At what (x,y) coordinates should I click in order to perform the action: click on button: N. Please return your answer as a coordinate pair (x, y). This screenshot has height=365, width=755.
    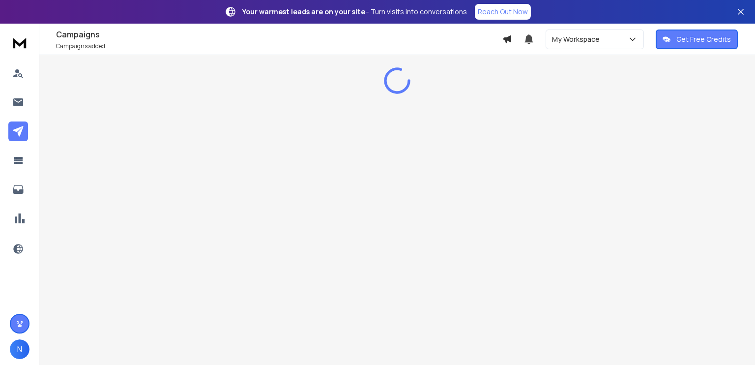
    Looking at the image, I should click on (20, 349).